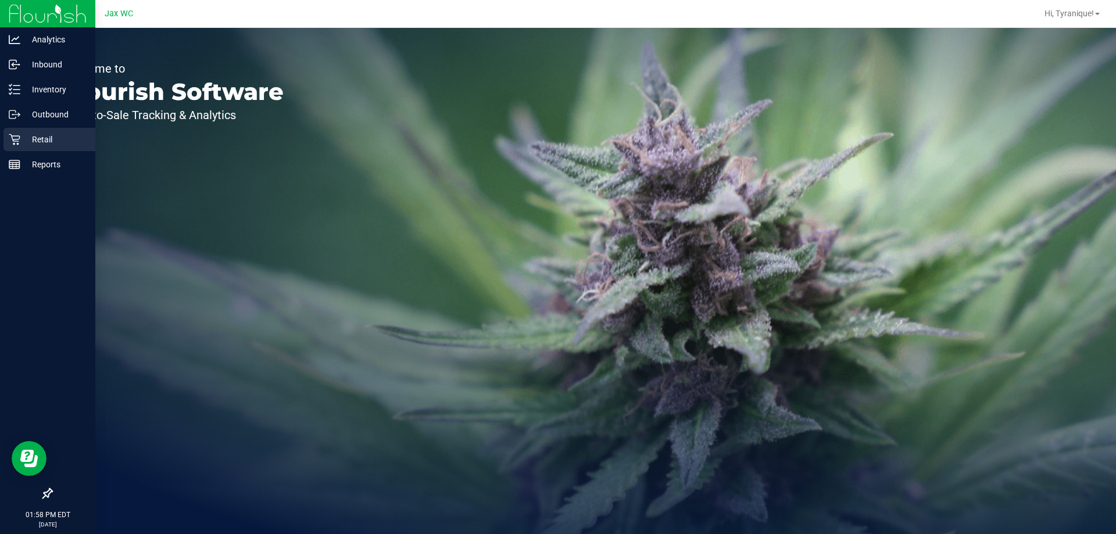 Image resolution: width=1116 pixels, height=534 pixels. What do you see at coordinates (15, 65) in the screenshot?
I see `inline-svg: Inbound` at bounding box center [15, 65].